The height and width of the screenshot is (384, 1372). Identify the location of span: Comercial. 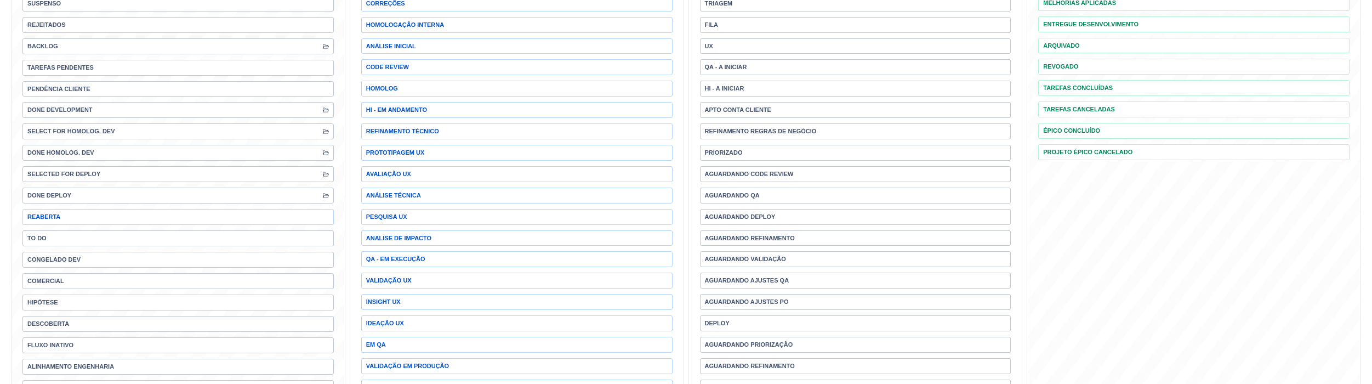
(45, 281).